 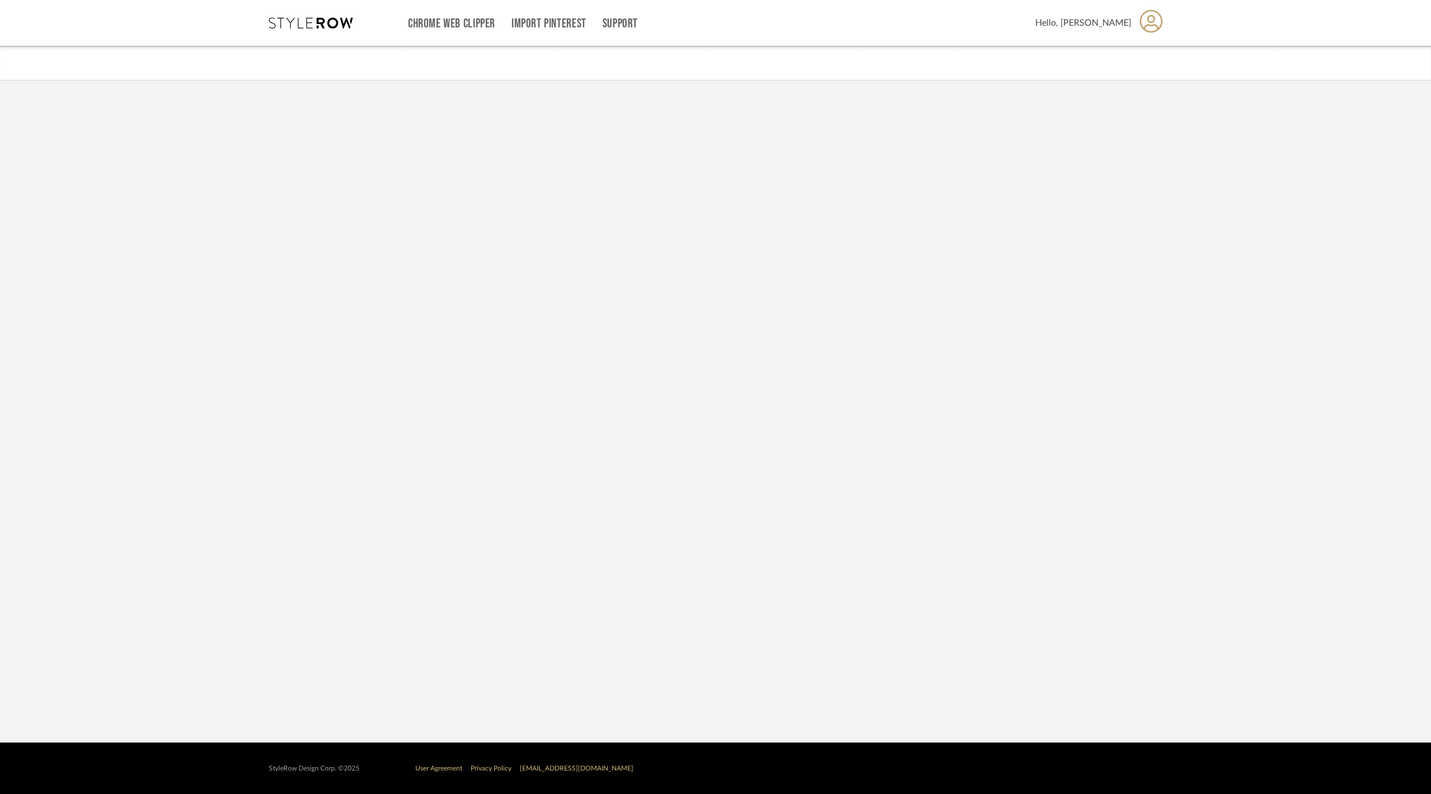 I want to click on a: User Agreement, so click(x=439, y=768).